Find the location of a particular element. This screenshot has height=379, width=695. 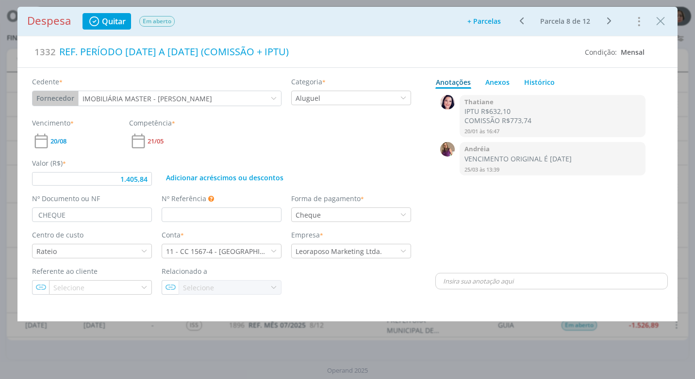

label: Categoria is located at coordinates (308, 82).